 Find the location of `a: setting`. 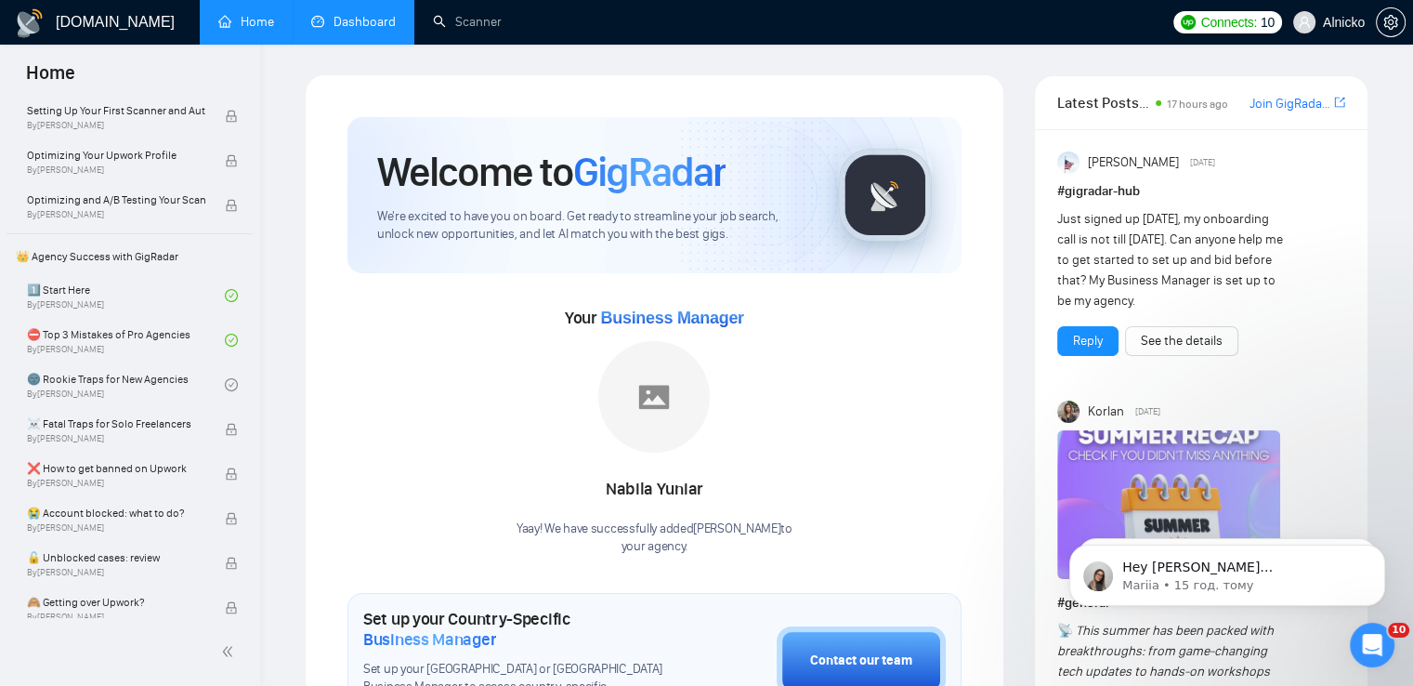

a: setting is located at coordinates (1391, 22).